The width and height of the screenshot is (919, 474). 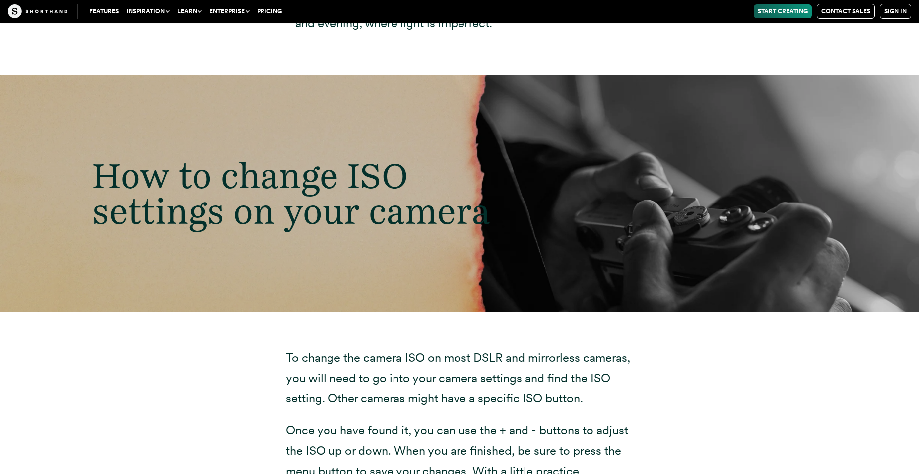 I want to click on a: Sign in, so click(x=895, y=11).